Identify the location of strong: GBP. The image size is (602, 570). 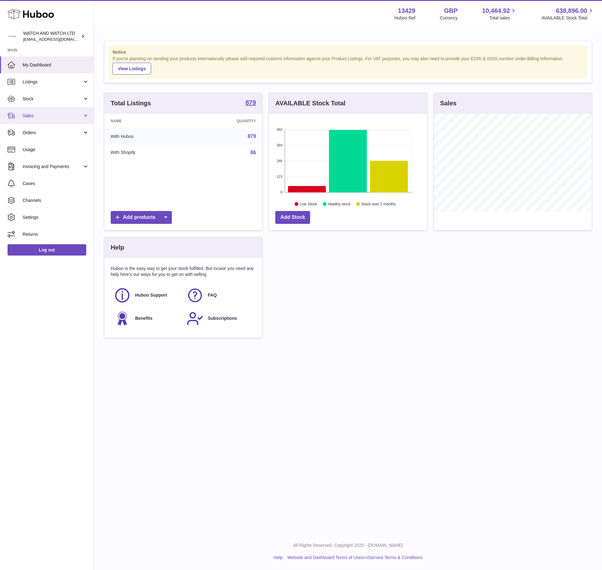
(451, 11).